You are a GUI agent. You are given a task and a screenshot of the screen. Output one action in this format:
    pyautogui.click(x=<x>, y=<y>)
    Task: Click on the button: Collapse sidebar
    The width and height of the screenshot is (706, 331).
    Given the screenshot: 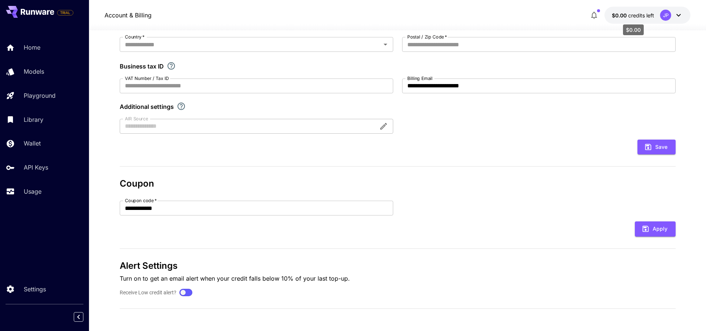 What is the action you would take?
    pyautogui.click(x=79, y=317)
    